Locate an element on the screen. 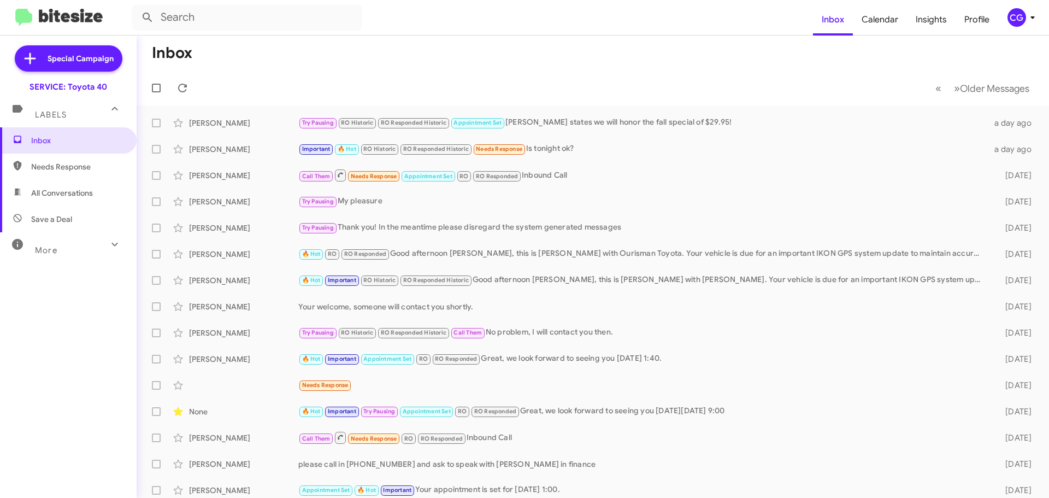  div: Is tonight ok? is located at coordinates (643, 149).